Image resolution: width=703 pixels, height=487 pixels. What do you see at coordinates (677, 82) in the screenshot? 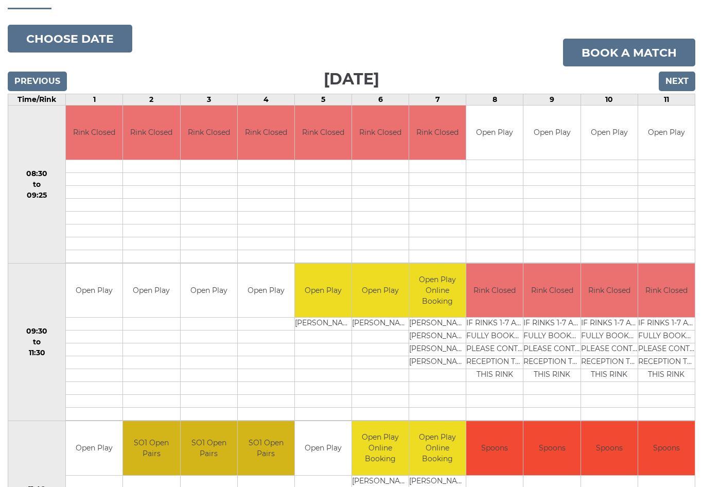
I see `input: Next` at bounding box center [677, 82].